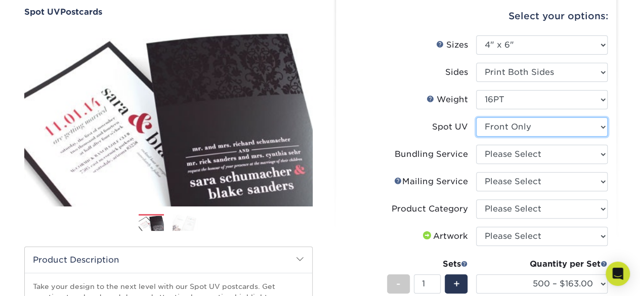  What do you see at coordinates (431, 182) in the screenshot?
I see `div: Mailing Service` at bounding box center [431, 182].